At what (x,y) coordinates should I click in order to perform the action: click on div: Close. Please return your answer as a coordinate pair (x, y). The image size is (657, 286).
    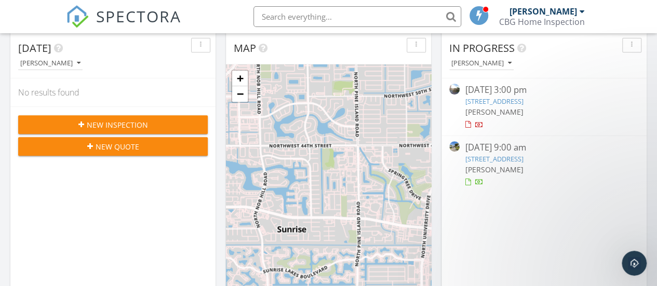
    Looking at the image, I should click on (192, 13).